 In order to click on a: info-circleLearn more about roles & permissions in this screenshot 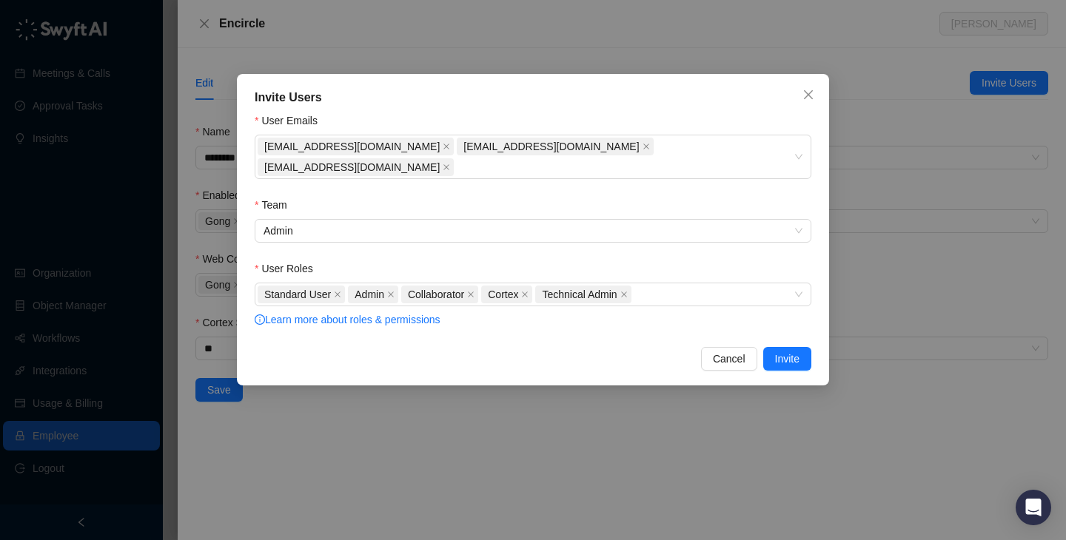, I will do `click(347, 320)`.